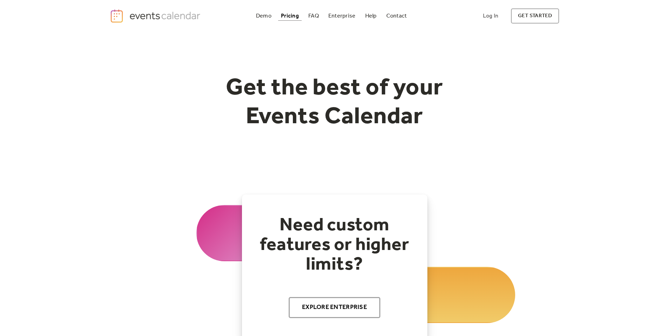  What do you see at coordinates (314, 16) in the screenshot?
I see `div: FAQ` at bounding box center [314, 16].